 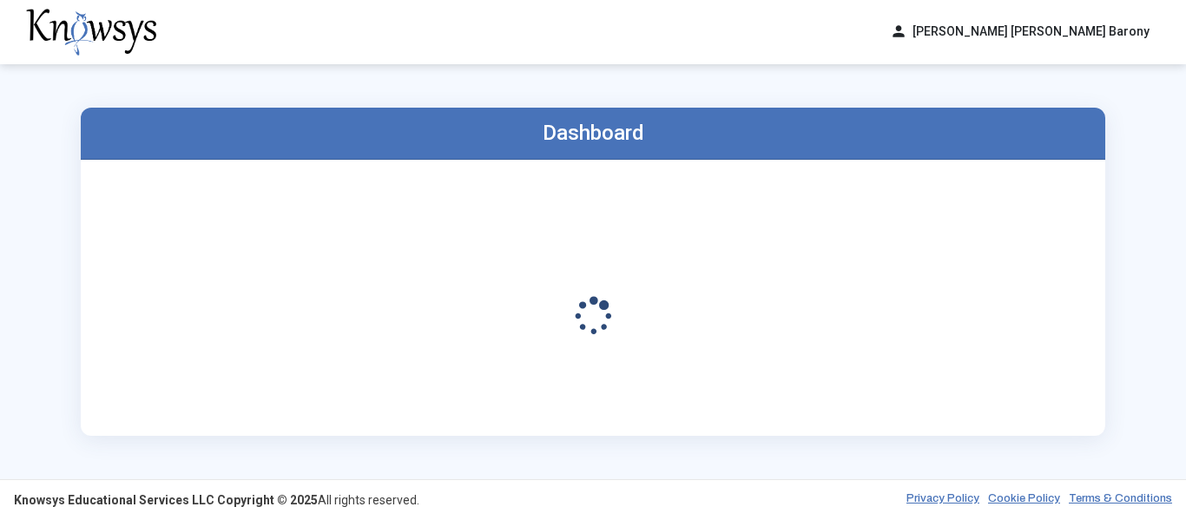 I want to click on div: All rights reserved., so click(x=216, y=500).